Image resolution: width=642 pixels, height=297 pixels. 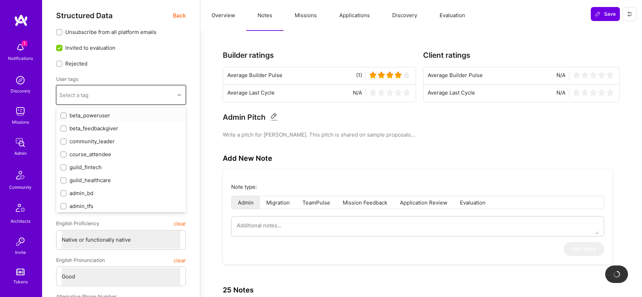 I want to click on li: Mission Feedback, so click(x=365, y=203).